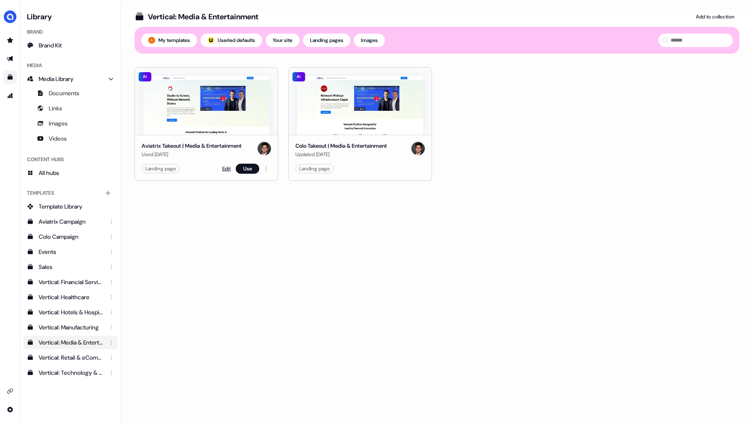  Describe the element at coordinates (70, 32) in the screenshot. I see `div: Brand` at that location.